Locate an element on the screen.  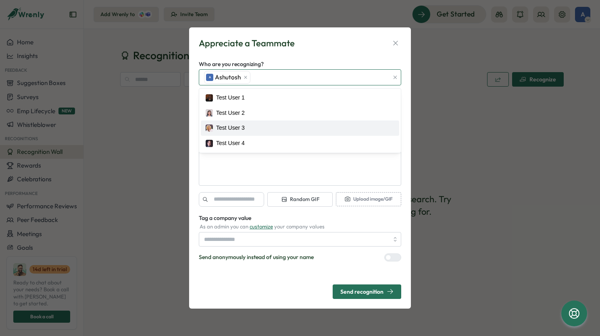
div: Test User 2 is located at coordinates (230, 113).